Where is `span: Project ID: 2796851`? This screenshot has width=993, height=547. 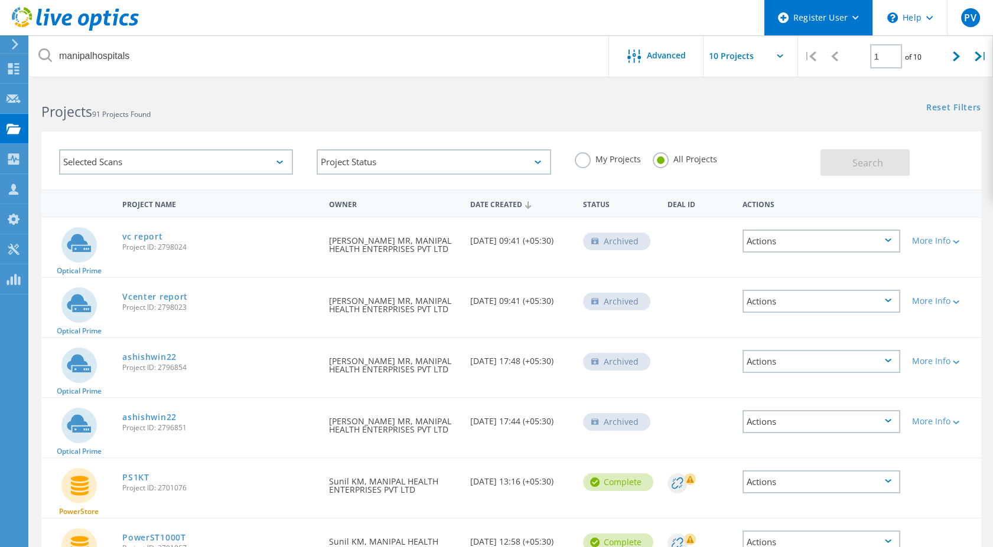 span: Project ID: 2796851 is located at coordinates (220, 428).